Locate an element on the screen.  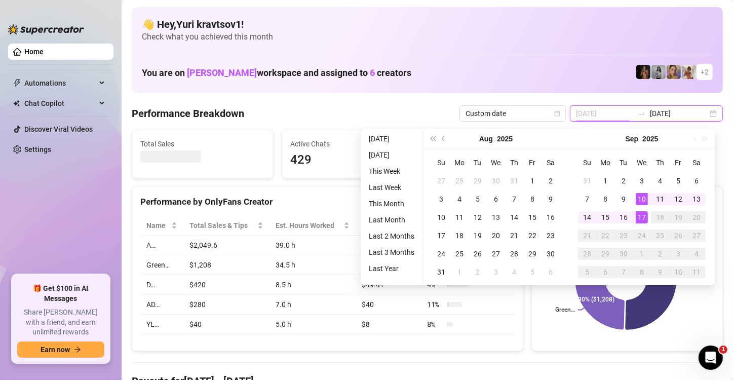
td: 2025-08-28 is located at coordinates (514, 254).